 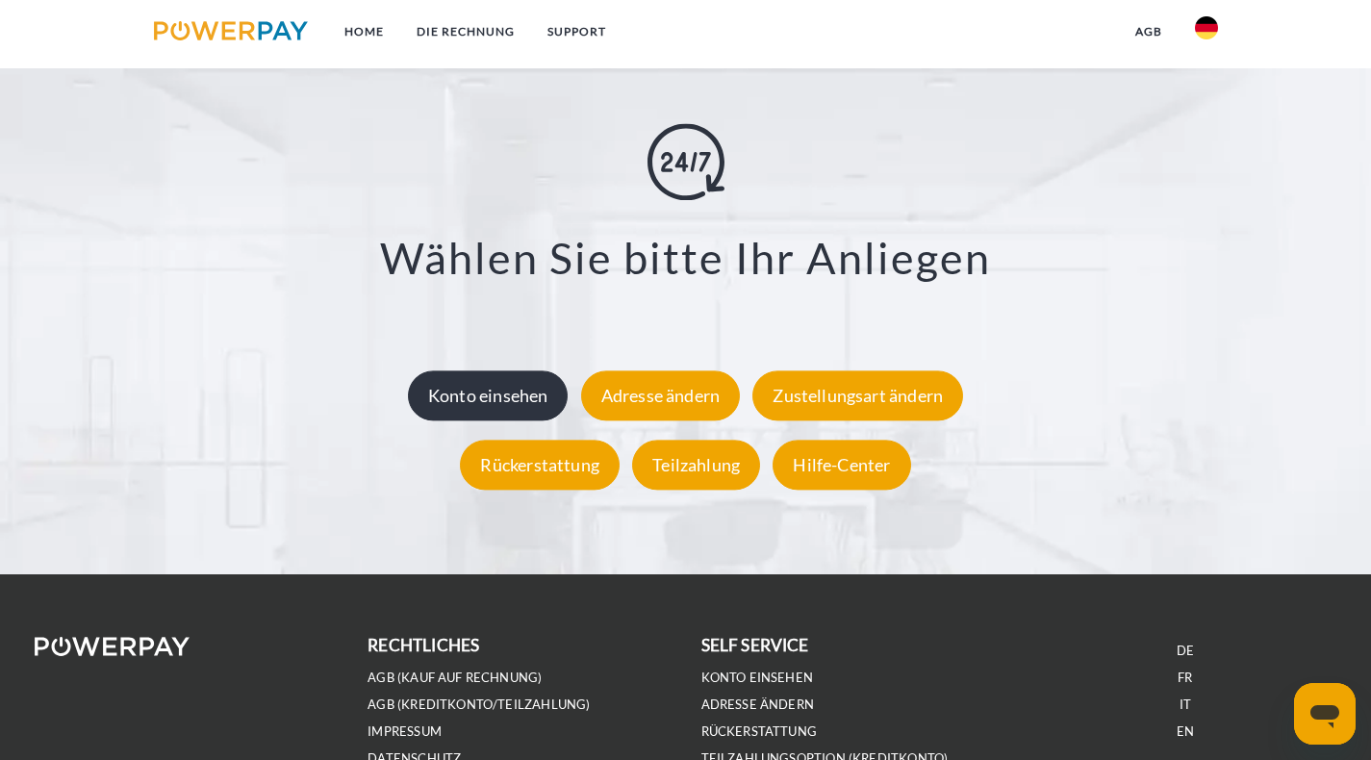 I want to click on a: AGB (Kauf auf Rechnung), so click(x=454, y=677).